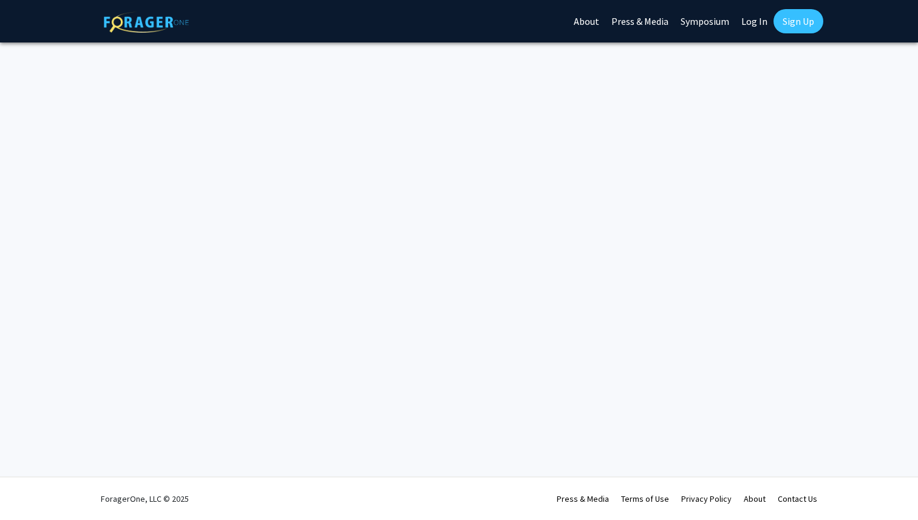 This screenshot has width=918, height=520. Describe the element at coordinates (799, 21) in the screenshot. I see `a: Sign Up` at that location.